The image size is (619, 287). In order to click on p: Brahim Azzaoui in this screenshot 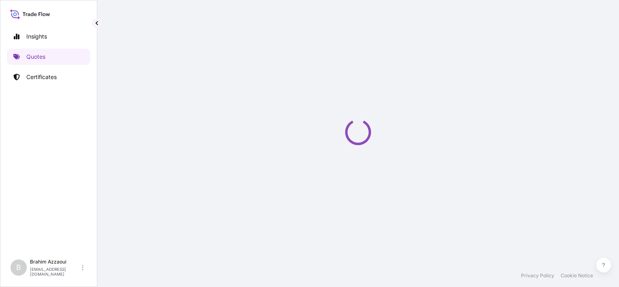, I will do `click(55, 262)`.